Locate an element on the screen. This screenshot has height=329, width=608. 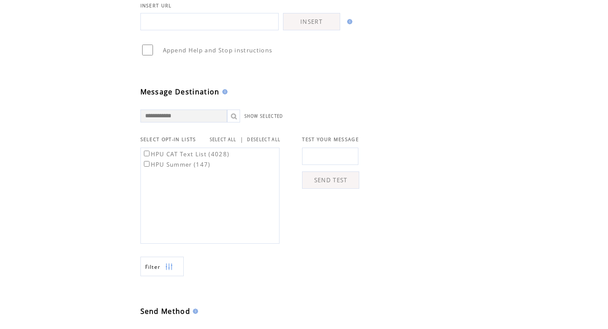
a: SELECT ALL is located at coordinates (223, 140).